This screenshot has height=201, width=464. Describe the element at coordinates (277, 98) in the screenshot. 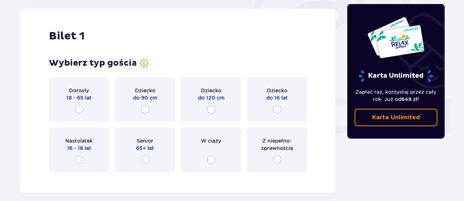

I see `span: do 16 lat` at that location.